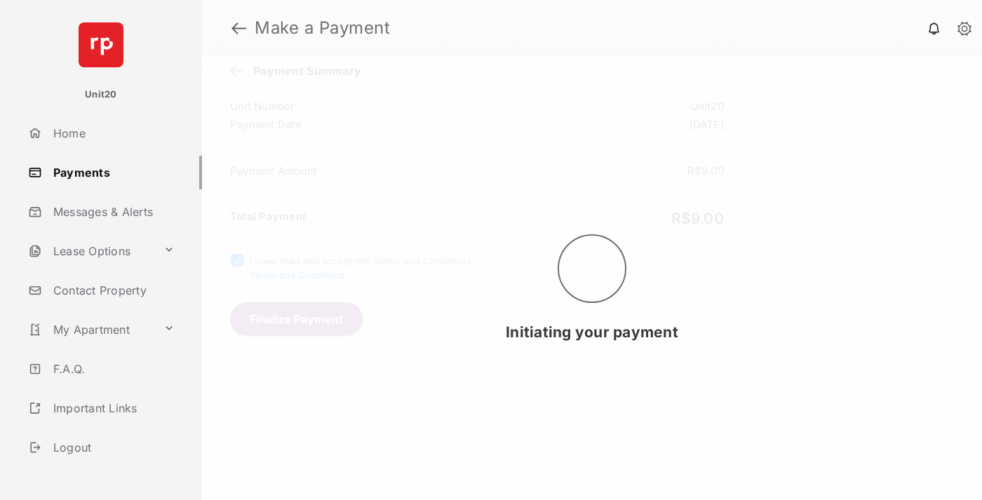 This screenshot has width=982, height=500. What do you see at coordinates (112, 212) in the screenshot?
I see `a: Messages & Alerts` at bounding box center [112, 212].